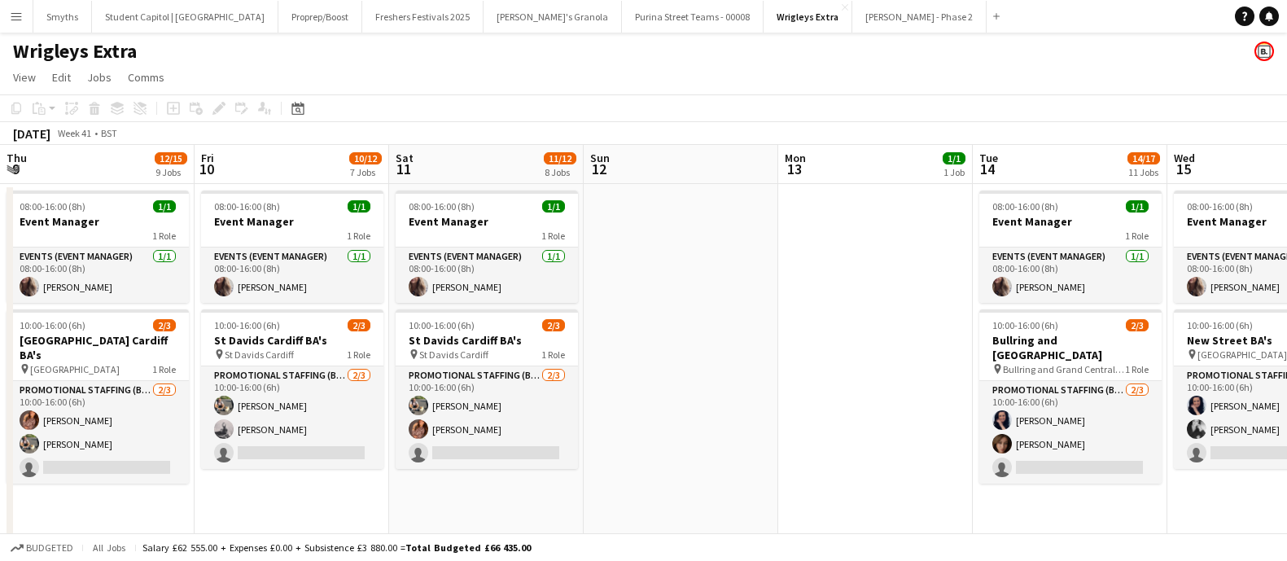 Image resolution: width=1287 pixels, height=561 pixels. Describe the element at coordinates (598, 168) in the screenshot. I see `span: 12` at that location.